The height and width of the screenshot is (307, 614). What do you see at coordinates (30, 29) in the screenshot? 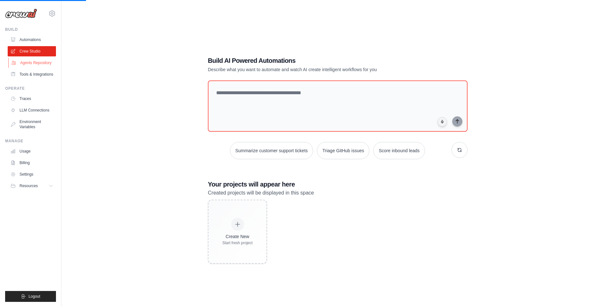
I see `div: Build` at bounding box center [30, 29].